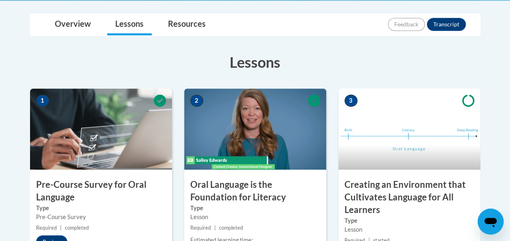 The image size is (510, 241). What do you see at coordinates (255, 191) in the screenshot?
I see `h3: Oral Language is the Foundation for Literacy` at bounding box center [255, 191].